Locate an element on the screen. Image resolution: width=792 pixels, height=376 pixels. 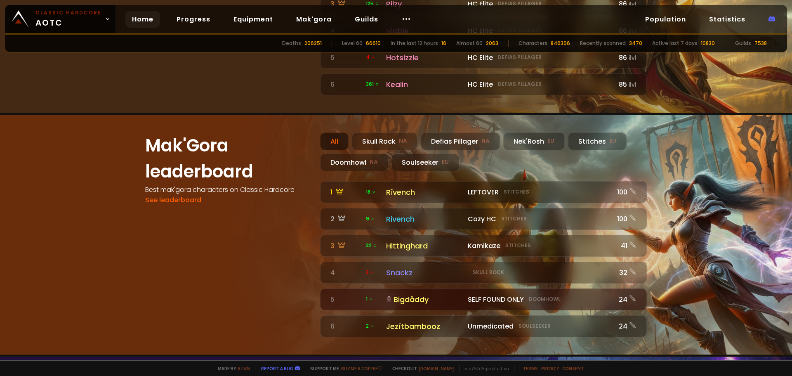
div: Deaths is located at coordinates (292, 43).